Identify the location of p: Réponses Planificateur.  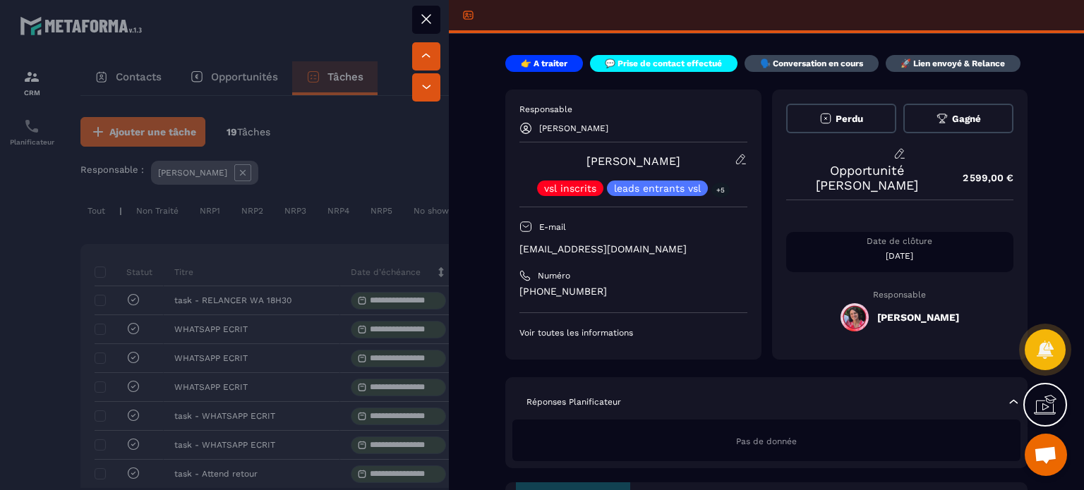
(574, 402).